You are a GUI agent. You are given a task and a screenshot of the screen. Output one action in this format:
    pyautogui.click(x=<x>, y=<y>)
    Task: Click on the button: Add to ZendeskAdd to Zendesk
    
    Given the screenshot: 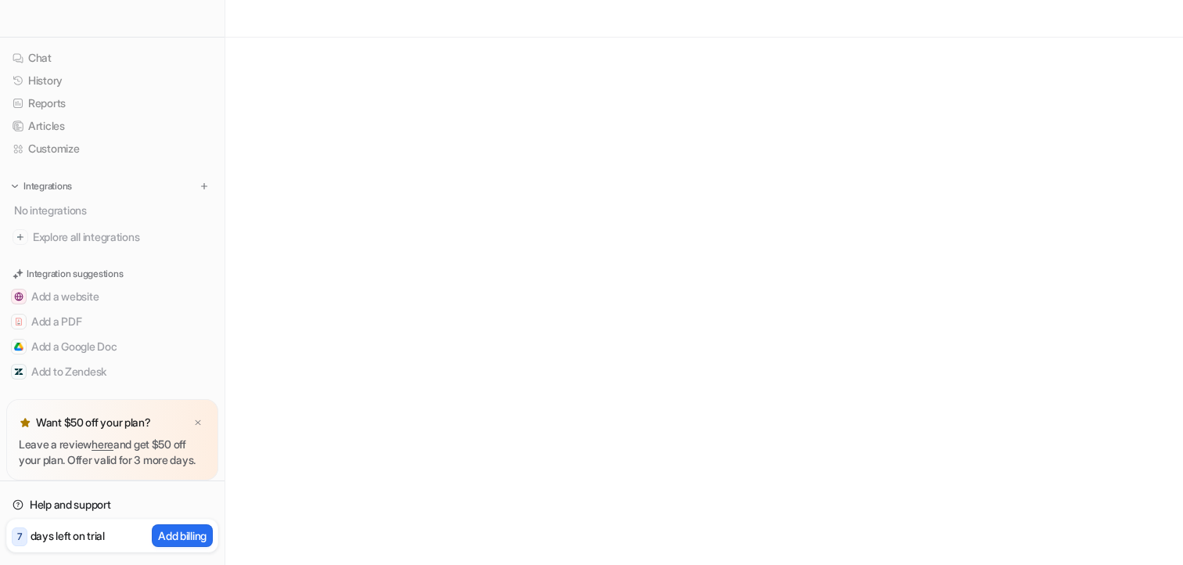 What is the action you would take?
    pyautogui.click(x=112, y=372)
    